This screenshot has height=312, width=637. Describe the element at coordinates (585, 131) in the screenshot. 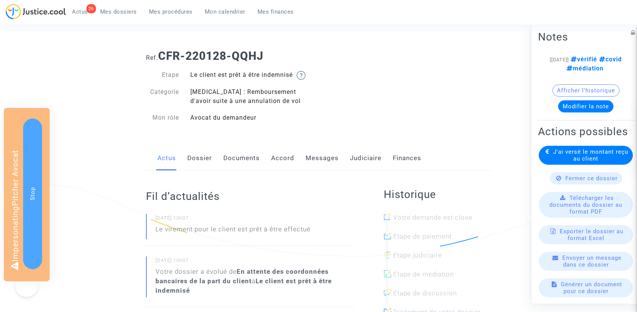

I see `h2: Actions possibles` at that location.